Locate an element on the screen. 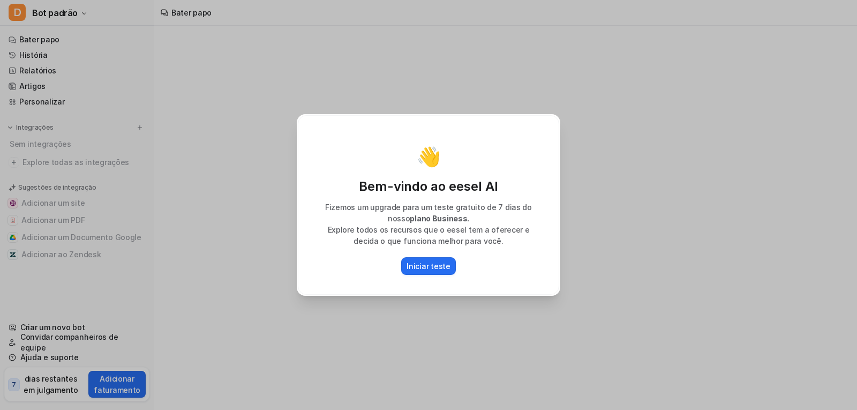 This screenshot has width=857, height=410. font: Explore todos os recursos que o eesel tem a oferecer e decida o que funciona melhor para você. is located at coordinates (429, 235).